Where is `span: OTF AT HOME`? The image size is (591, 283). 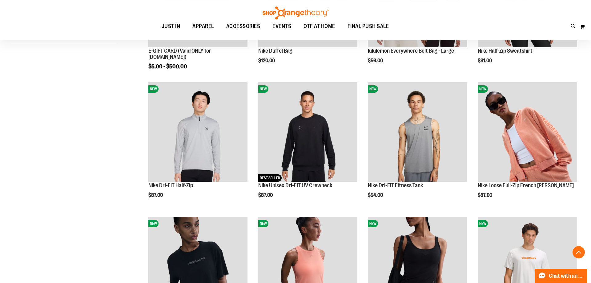
span: OTF AT HOME is located at coordinates (319, 26).